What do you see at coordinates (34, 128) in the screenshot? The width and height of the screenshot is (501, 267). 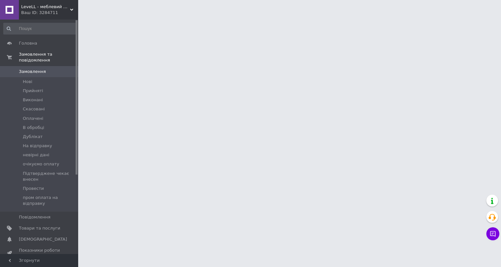 I see `span: В обробці` at bounding box center [34, 128].